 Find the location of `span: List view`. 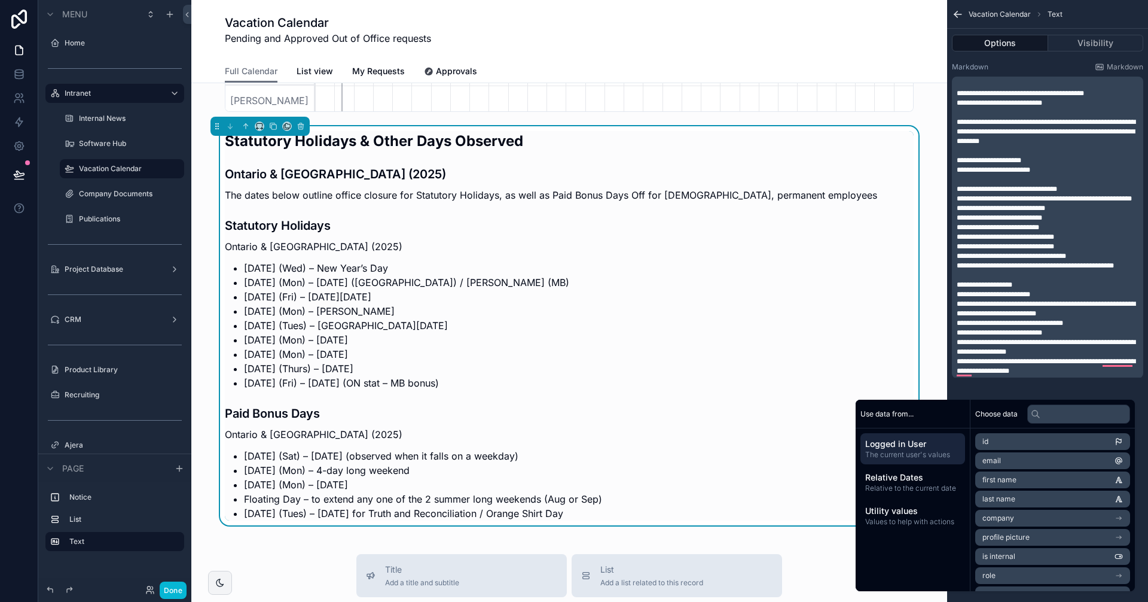

span: List view is located at coordinates (315, 71).